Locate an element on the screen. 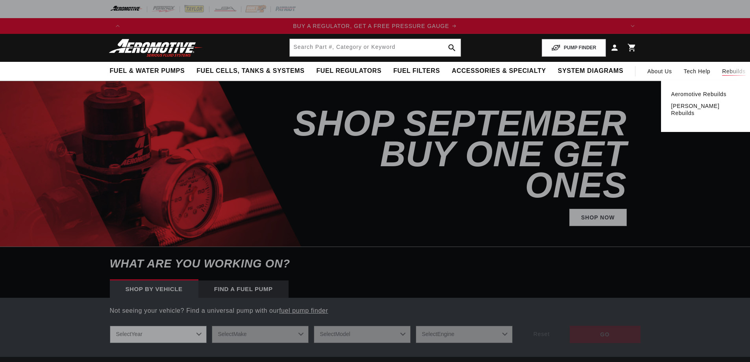 Image resolution: width=750 pixels, height=362 pixels. span: Fuel Regulators is located at coordinates (348, 71).